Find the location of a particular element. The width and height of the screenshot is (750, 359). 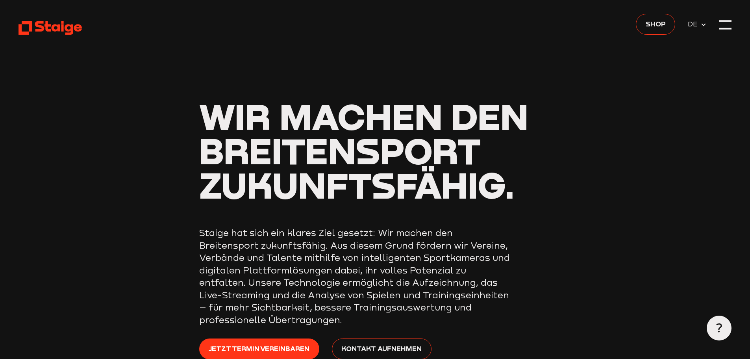

span: DE is located at coordinates (694, 24).